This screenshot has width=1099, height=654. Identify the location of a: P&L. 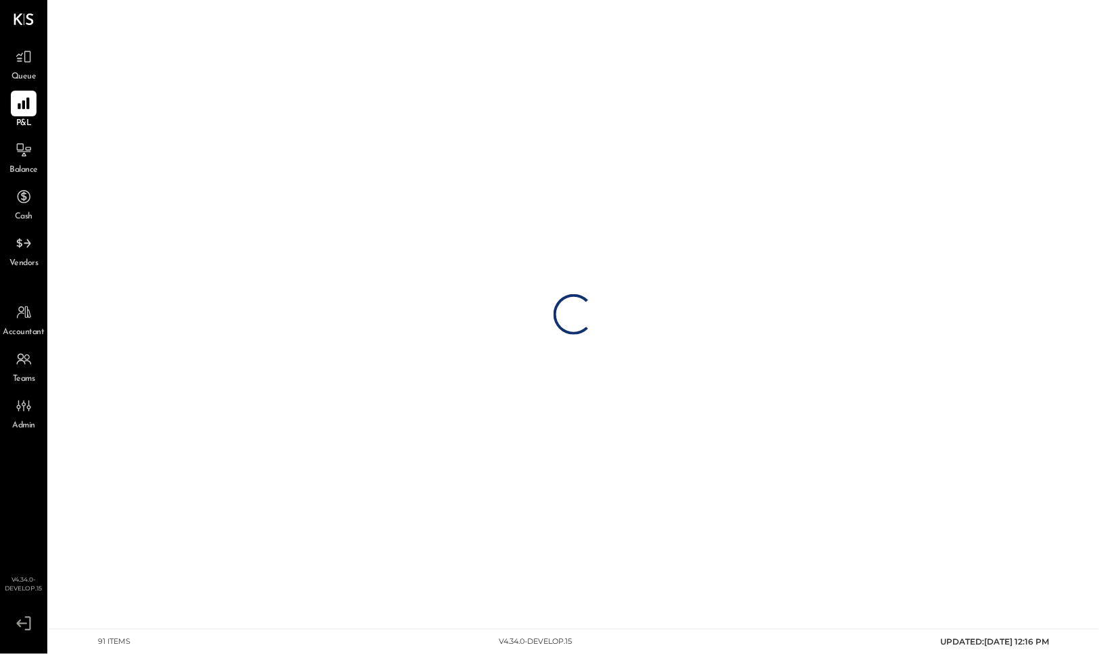
(24, 110).